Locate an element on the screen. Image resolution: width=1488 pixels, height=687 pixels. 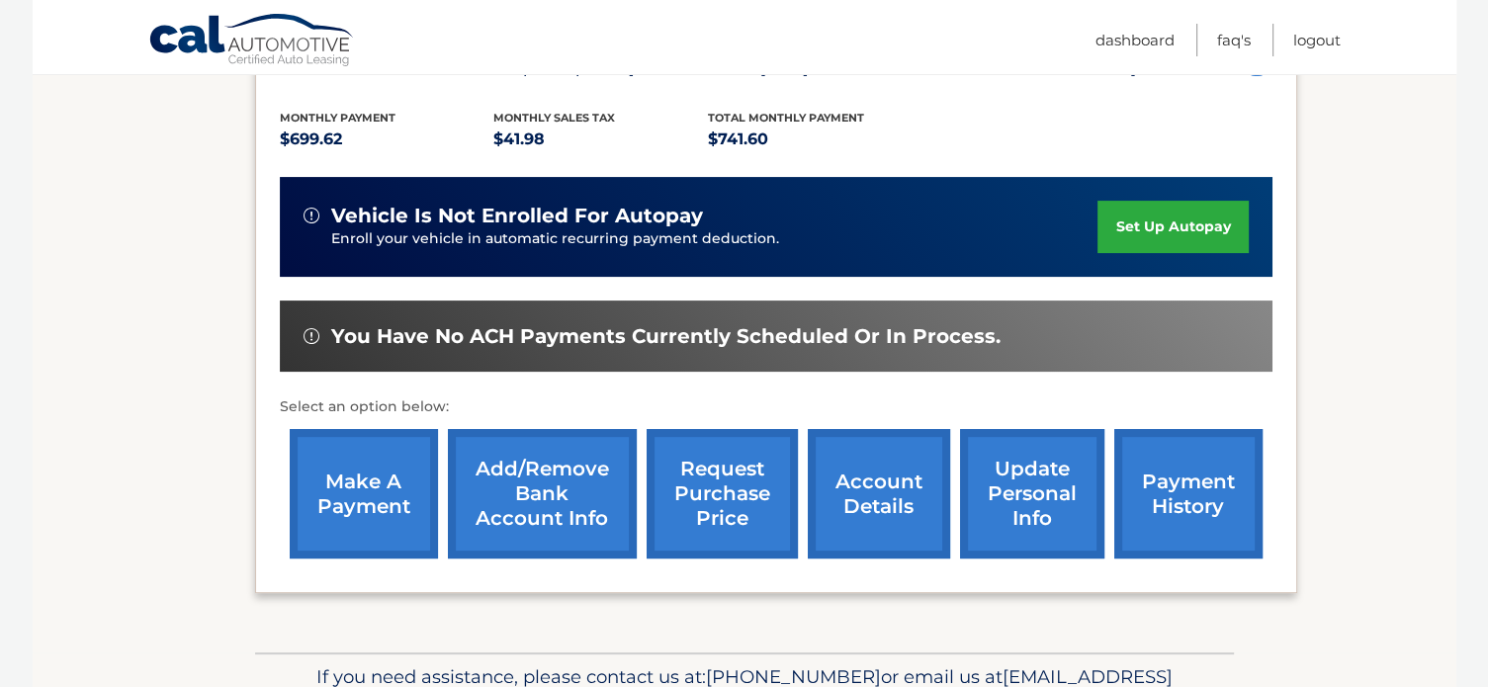
span: Monthly sales Tax is located at coordinates (554, 118).